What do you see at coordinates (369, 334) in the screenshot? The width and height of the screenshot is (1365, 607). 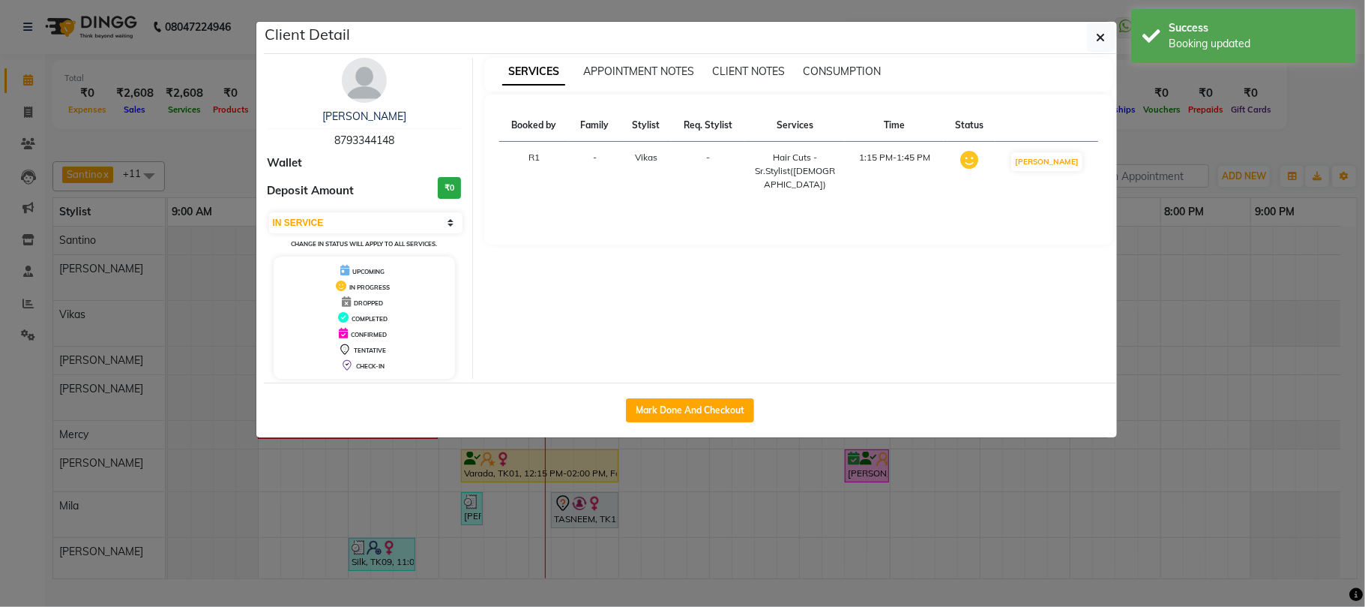 I see `span: CONFIRMED` at bounding box center [369, 334].